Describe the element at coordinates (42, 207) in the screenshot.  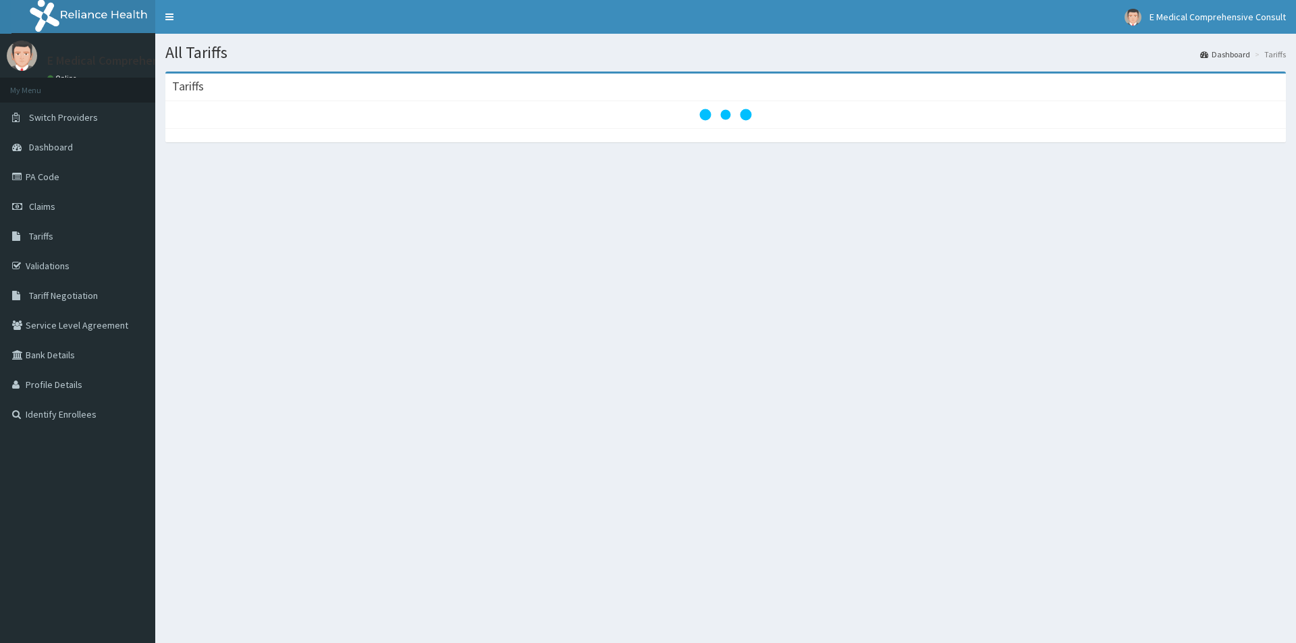
I see `span: Claims` at that location.